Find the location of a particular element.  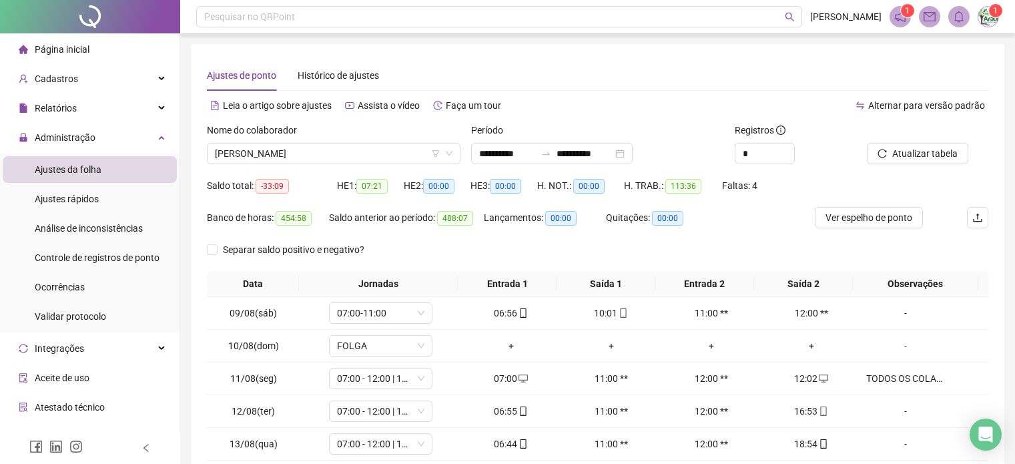

span: desktop is located at coordinates (523, 378).